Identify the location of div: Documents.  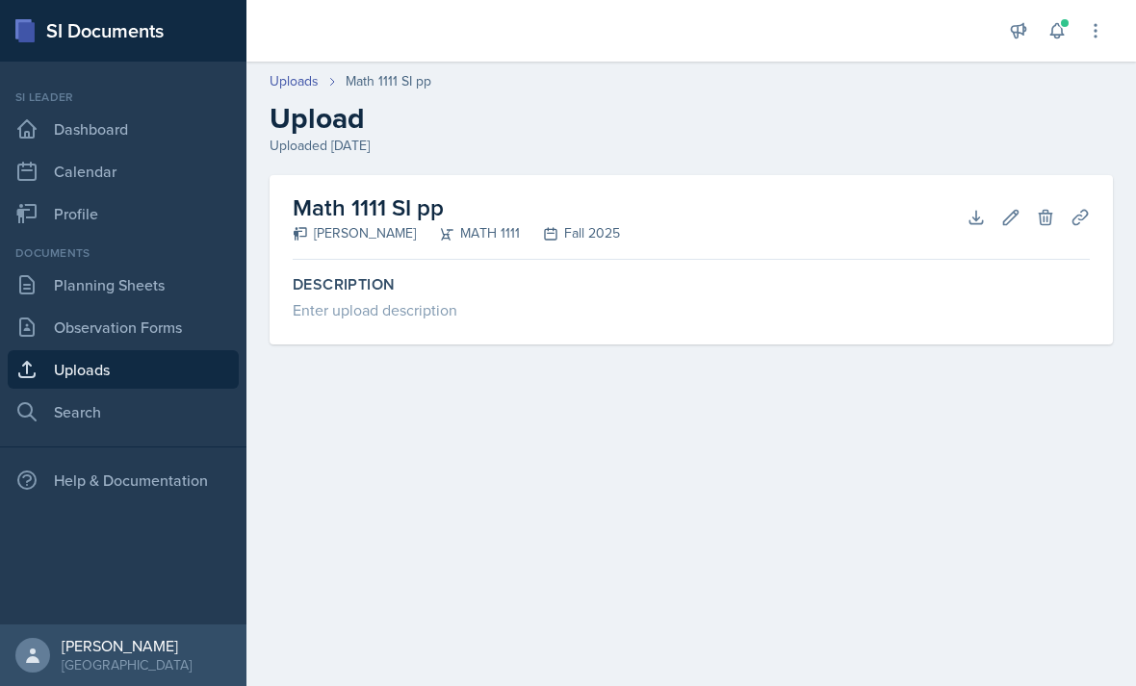
(123, 253).